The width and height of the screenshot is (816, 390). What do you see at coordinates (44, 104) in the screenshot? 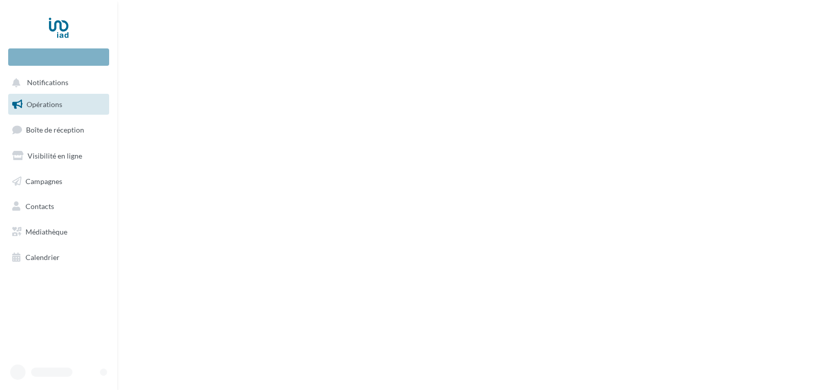
I see `span: Opérations` at bounding box center [44, 104].